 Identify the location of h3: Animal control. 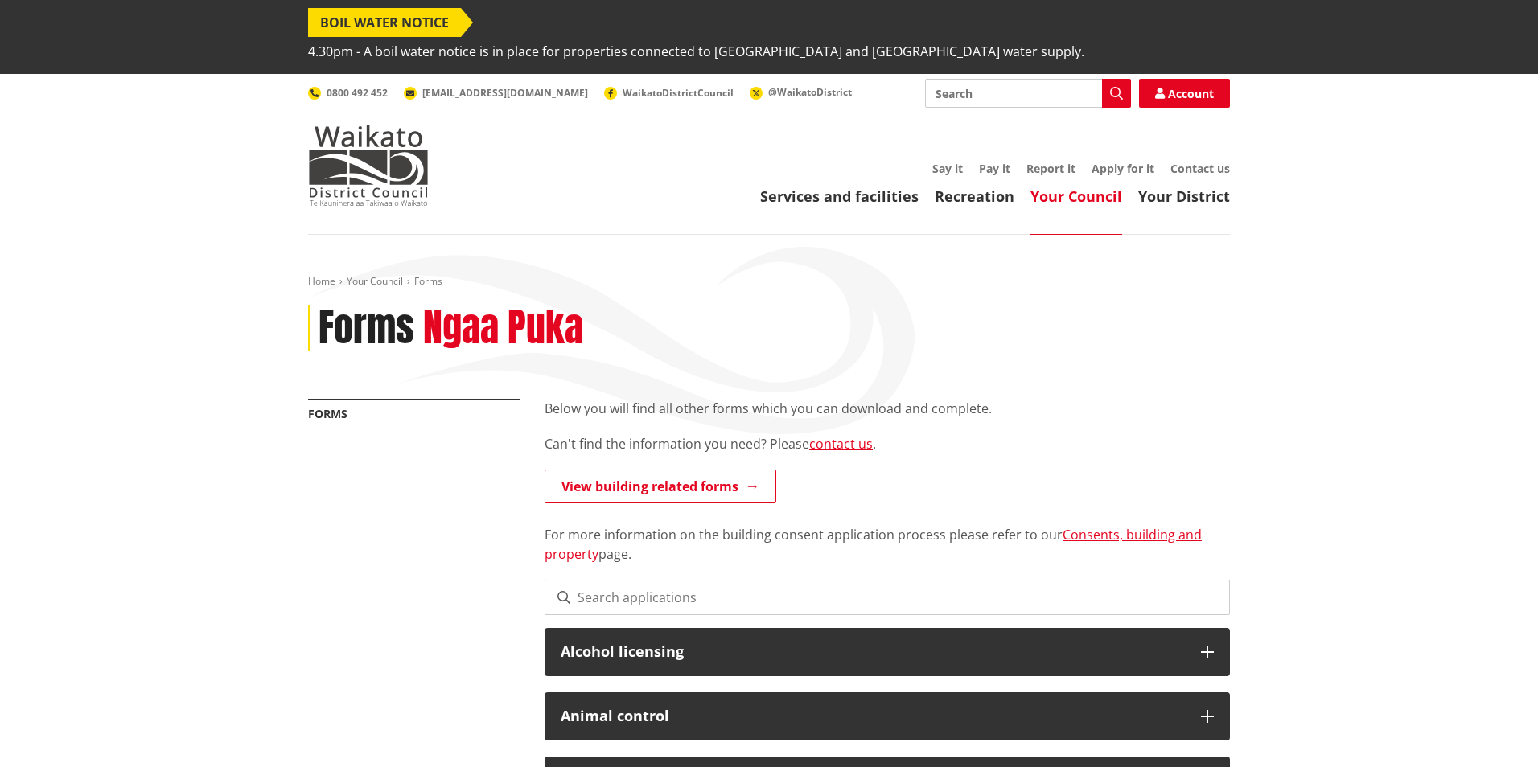
(873, 717).